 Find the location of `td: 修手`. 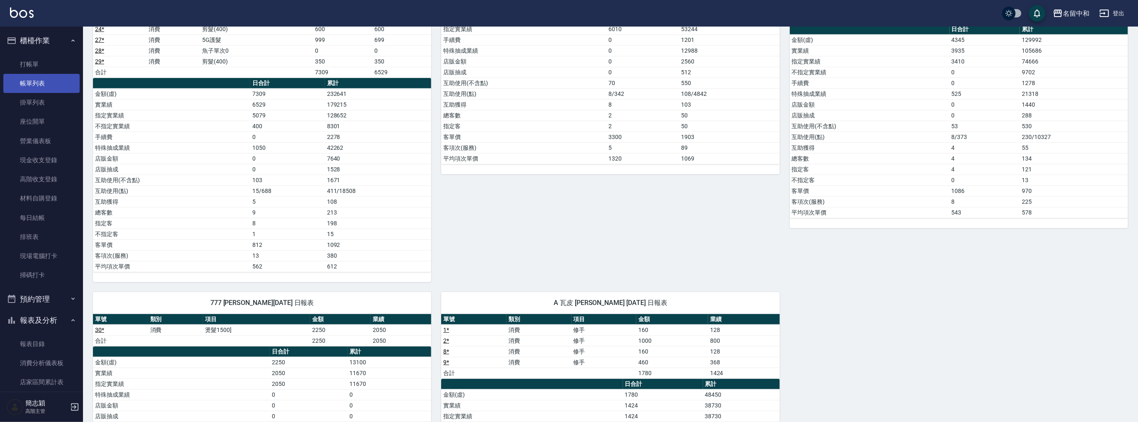

td: 修手 is located at coordinates (604, 330).